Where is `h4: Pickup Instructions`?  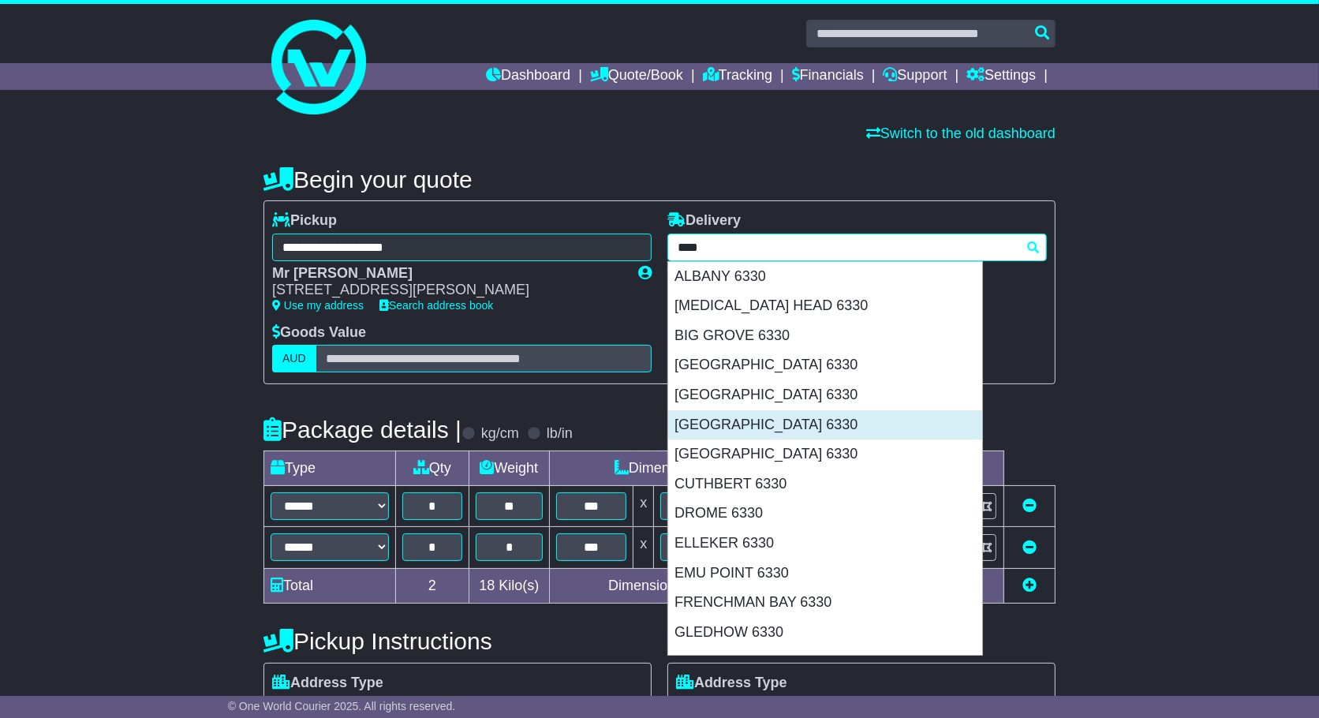
h4: Pickup Instructions is located at coordinates (457, 640).